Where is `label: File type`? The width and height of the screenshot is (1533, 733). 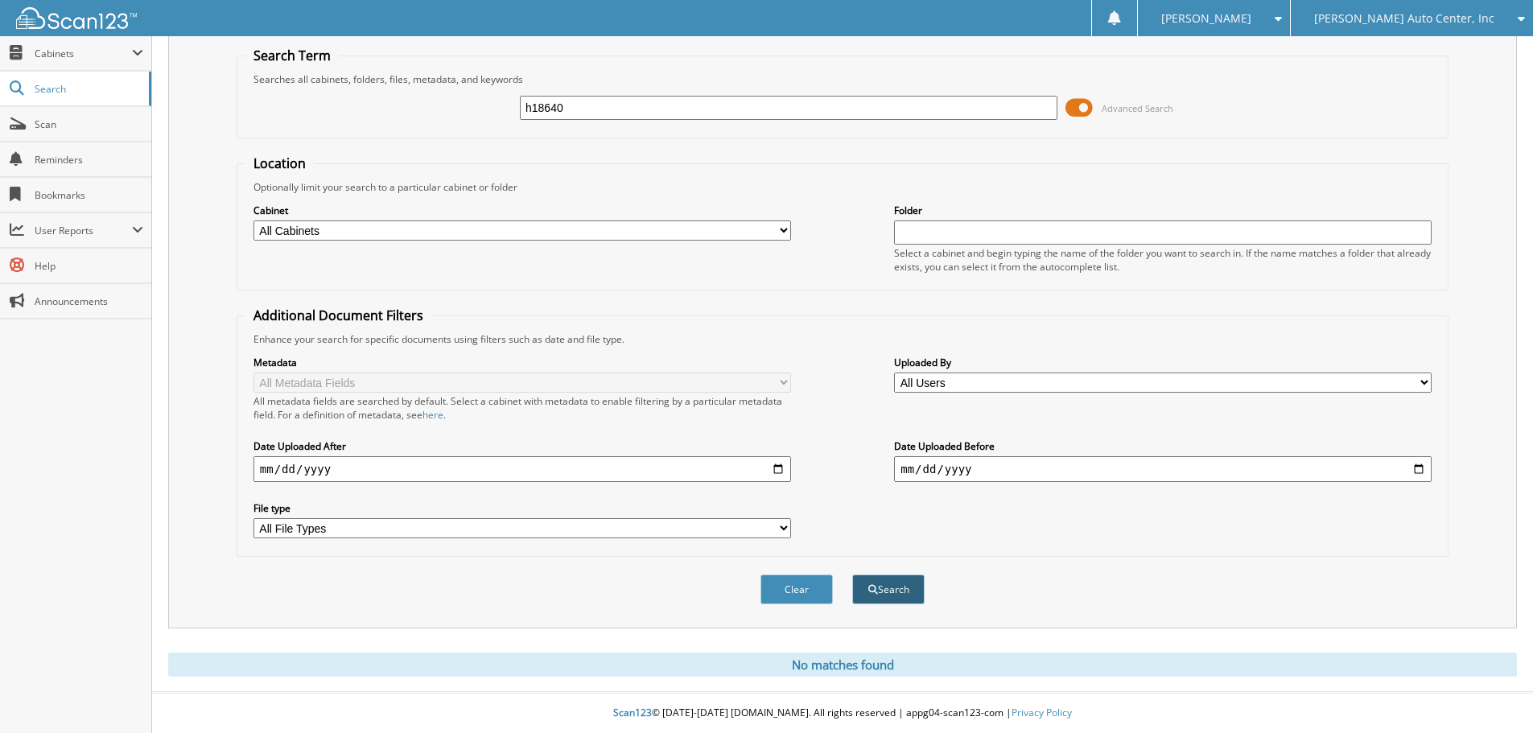
label: File type is located at coordinates (522, 508).